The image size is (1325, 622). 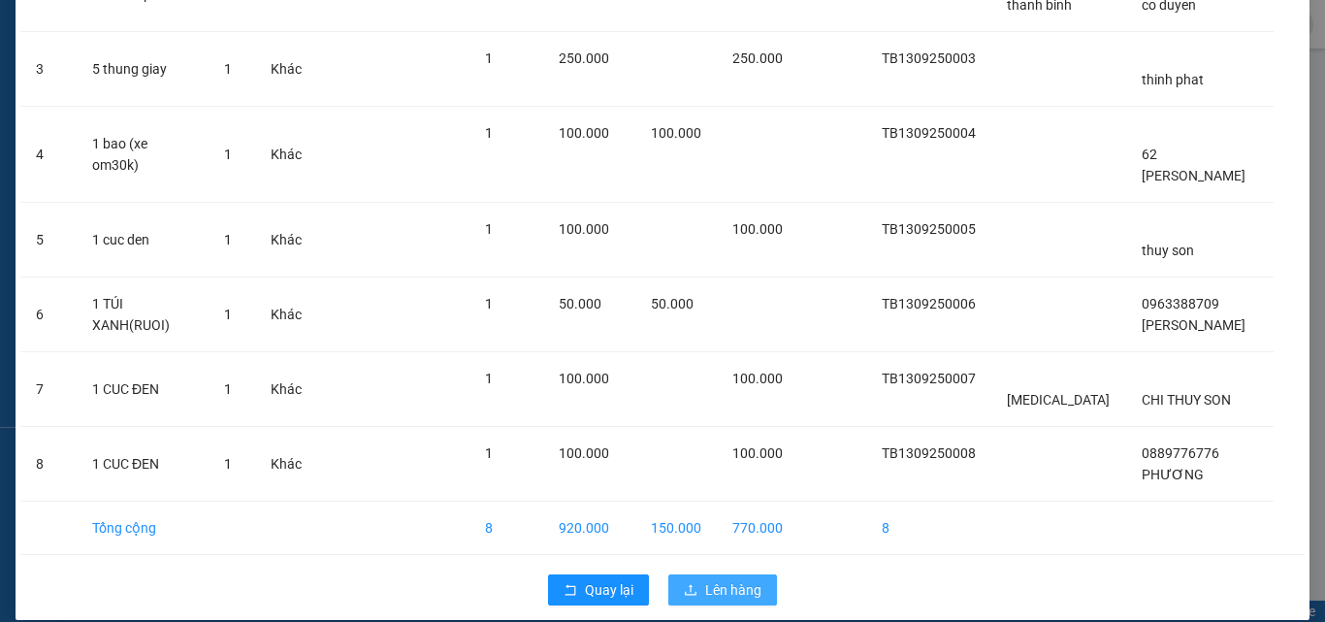 What do you see at coordinates (48, 314) in the screenshot?
I see `td: 6` at bounding box center [48, 314].